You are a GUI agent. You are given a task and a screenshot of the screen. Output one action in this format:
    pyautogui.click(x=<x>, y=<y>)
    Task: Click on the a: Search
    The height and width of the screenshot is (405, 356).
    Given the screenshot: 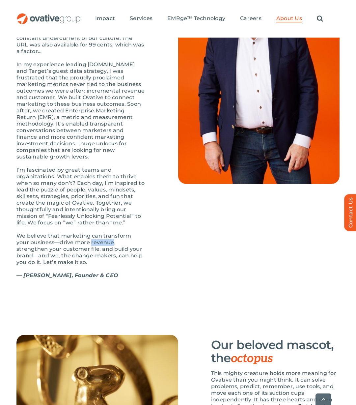 What is the action you would take?
    pyautogui.click(x=320, y=19)
    